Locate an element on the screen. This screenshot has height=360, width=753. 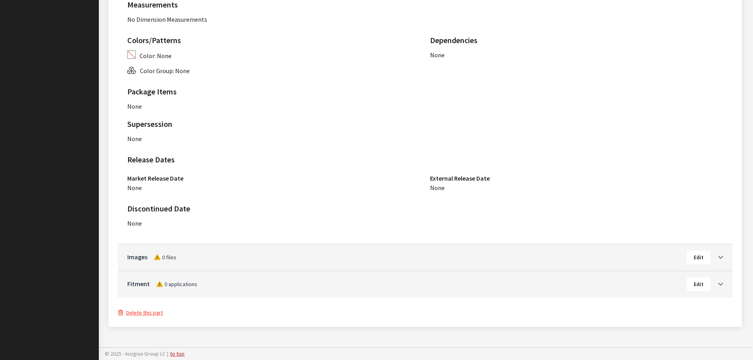
h3: External Release Date is located at coordinates (577, 178).